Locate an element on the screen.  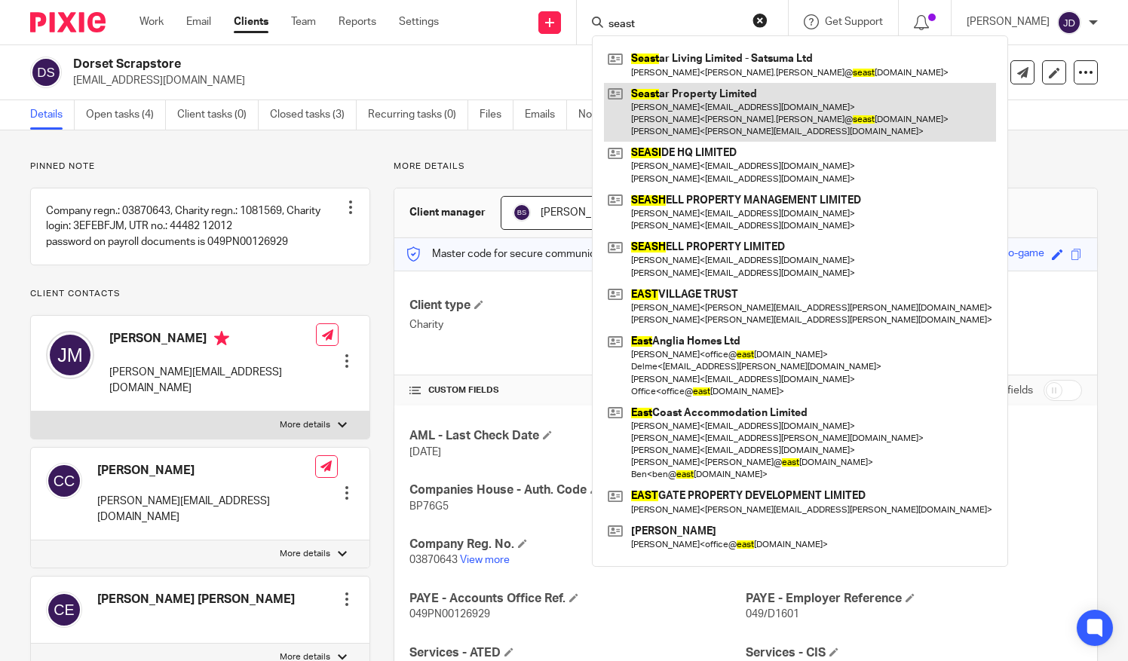
a: Notes (4) is located at coordinates (605, 115).